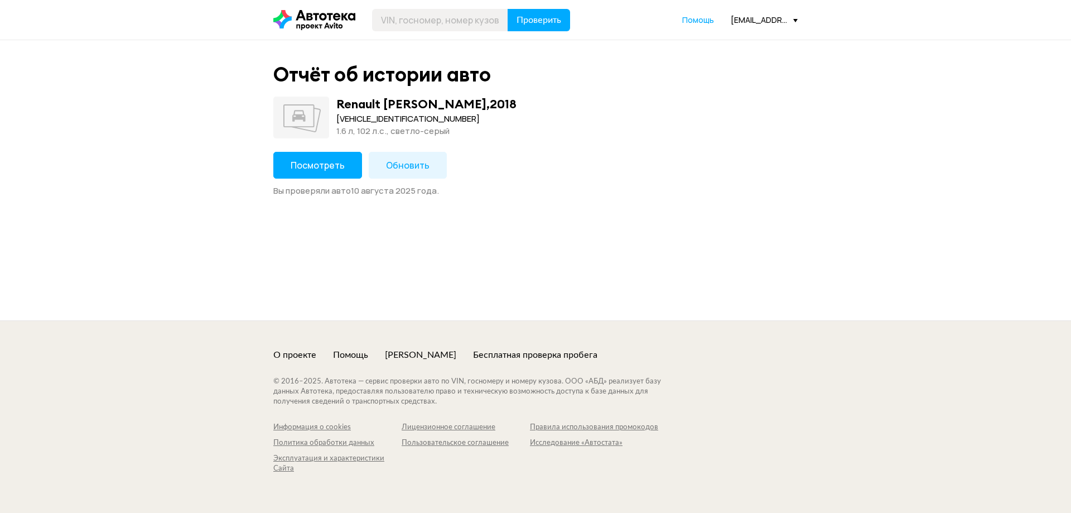 This screenshot has width=1071, height=513. Describe the element at coordinates (317, 165) in the screenshot. I see `span: Посмотреть` at that location.